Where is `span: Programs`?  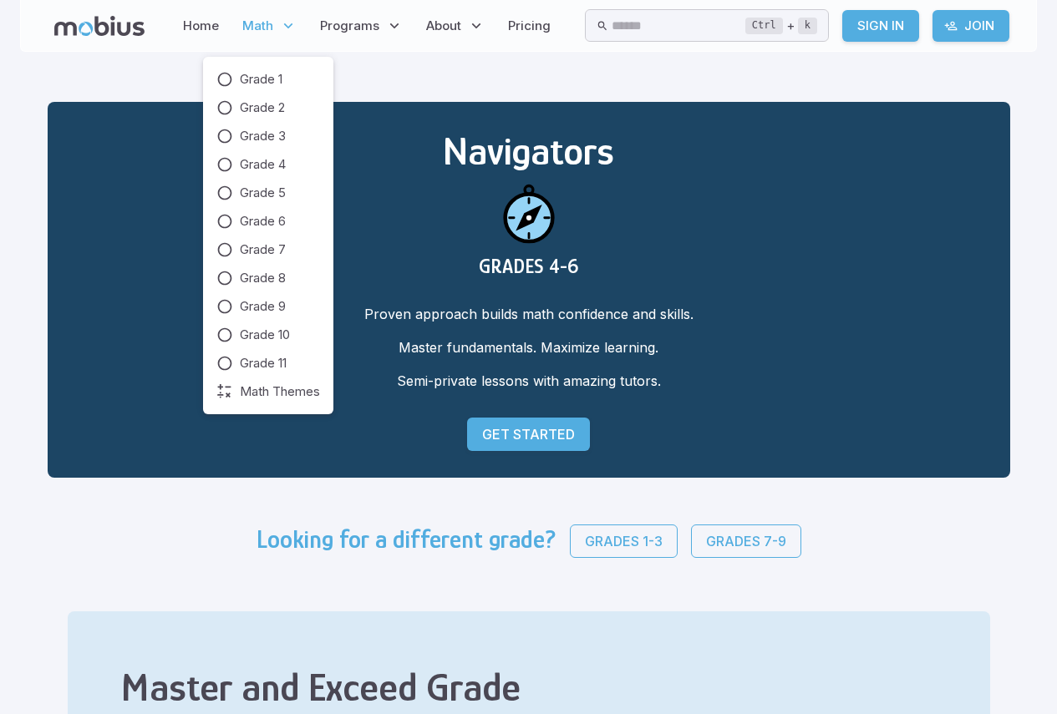 span: Programs is located at coordinates (349, 26).